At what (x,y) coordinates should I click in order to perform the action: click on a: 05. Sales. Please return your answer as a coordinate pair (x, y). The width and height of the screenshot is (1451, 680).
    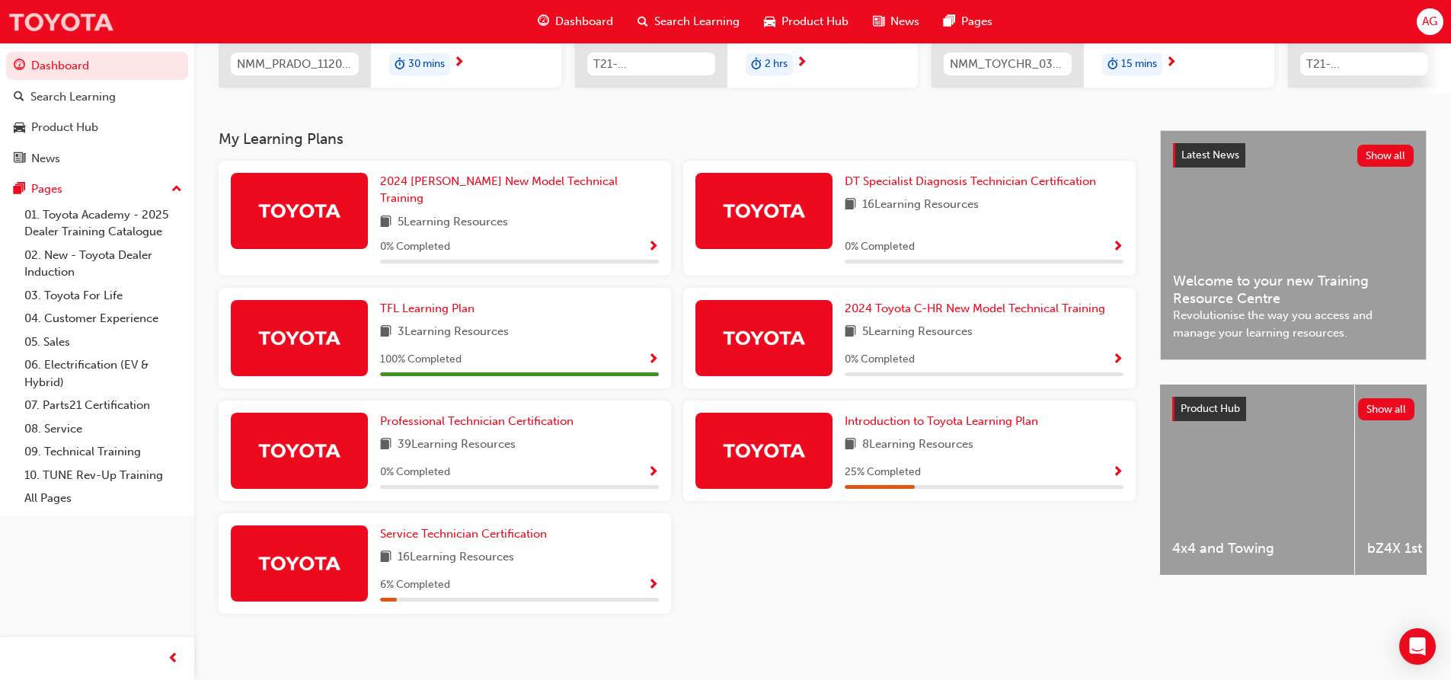
    Looking at the image, I should click on (103, 342).